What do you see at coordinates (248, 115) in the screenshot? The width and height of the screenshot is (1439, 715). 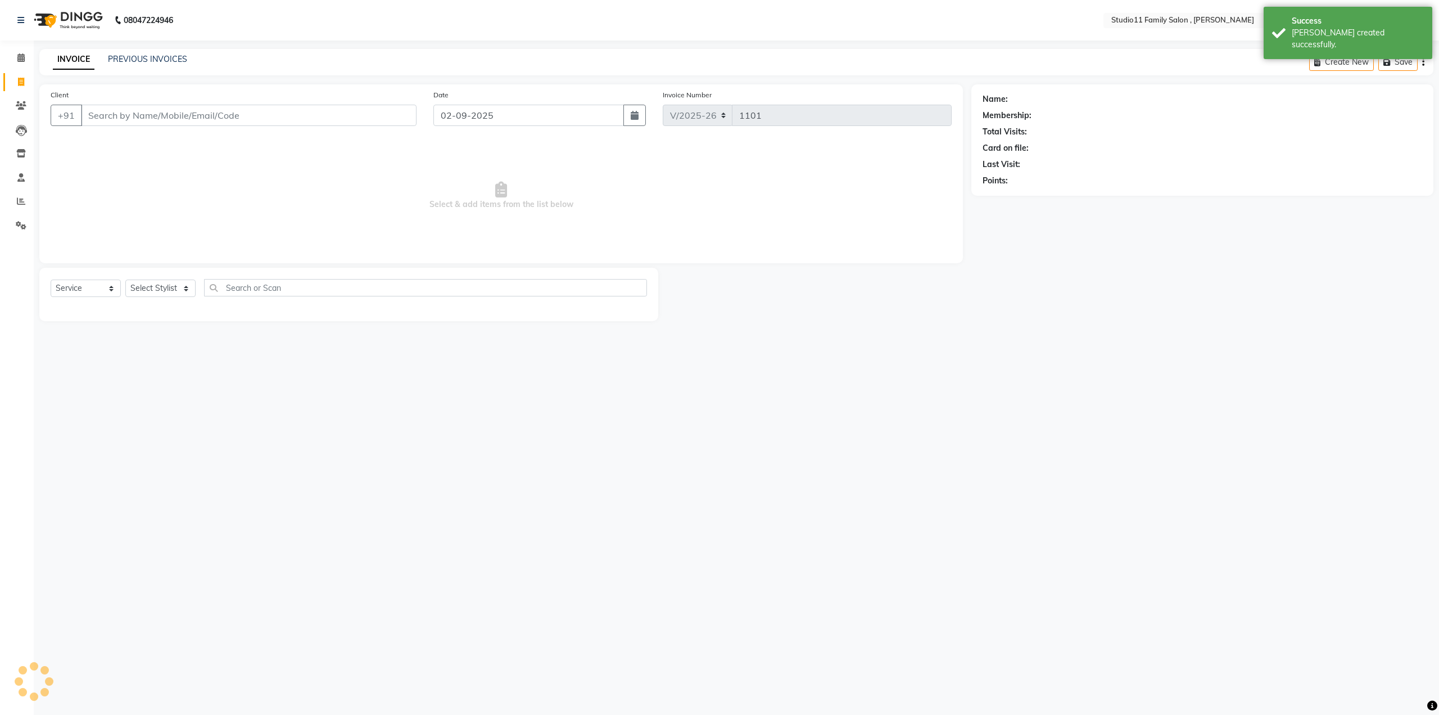 I see `input: Search by Name/Mobile/Email/Code` at bounding box center [248, 115].